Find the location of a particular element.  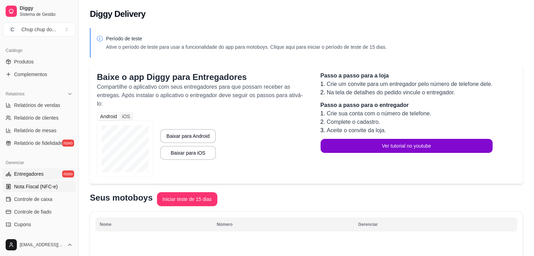

a: Nota Fiscal (NFC-e) is located at coordinates (39, 187).